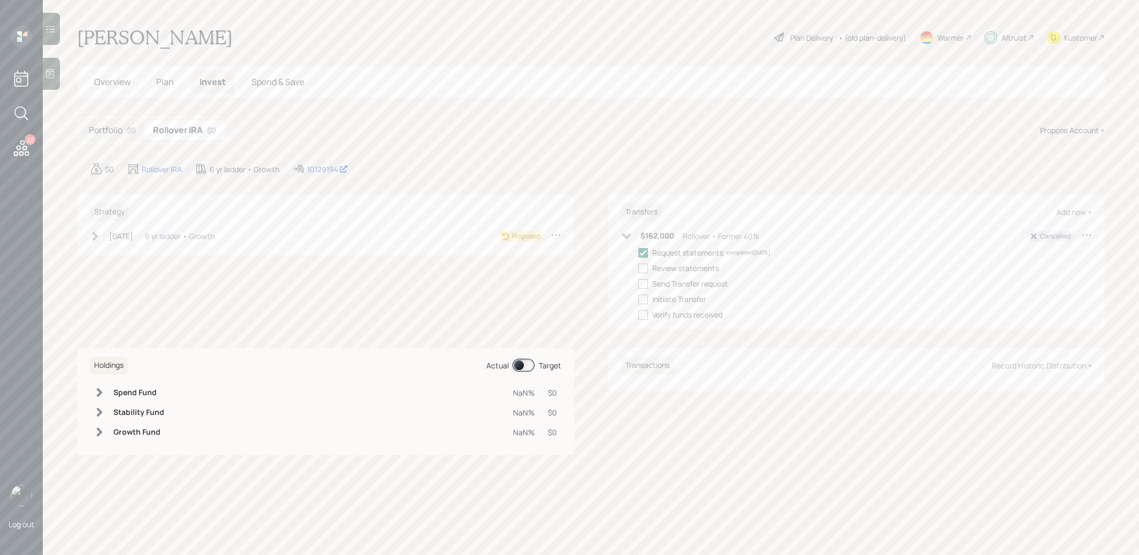  Describe the element at coordinates (105, 130) in the screenshot. I see `h5: Portfolio` at that location.